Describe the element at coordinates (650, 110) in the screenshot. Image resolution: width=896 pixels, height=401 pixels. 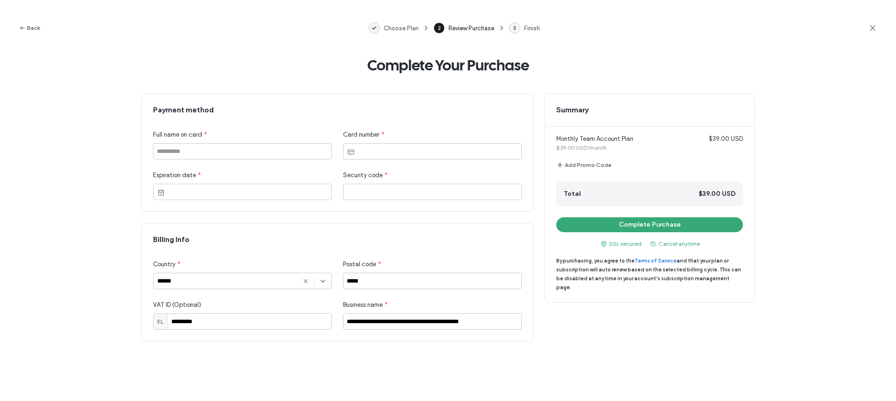
I see `span: Summary` at that location.